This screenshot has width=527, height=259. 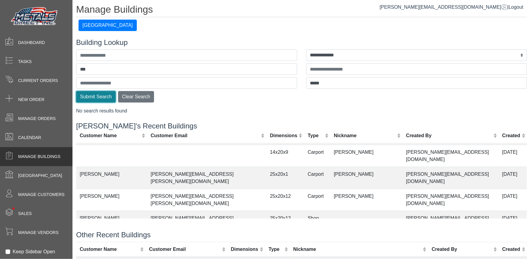 What do you see at coordinates (37, 119) in the screenshot?
I see `span: Manage Orders` at bounding box center [37, 119].